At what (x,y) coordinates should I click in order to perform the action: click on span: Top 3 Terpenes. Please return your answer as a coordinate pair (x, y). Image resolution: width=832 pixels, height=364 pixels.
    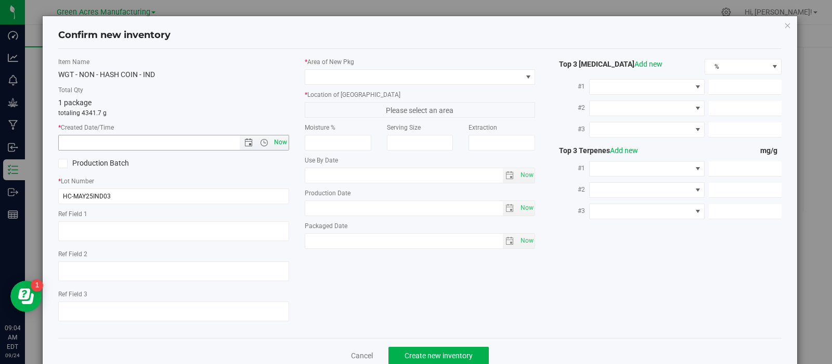
    Looking at the image, I should click on (594, 150).